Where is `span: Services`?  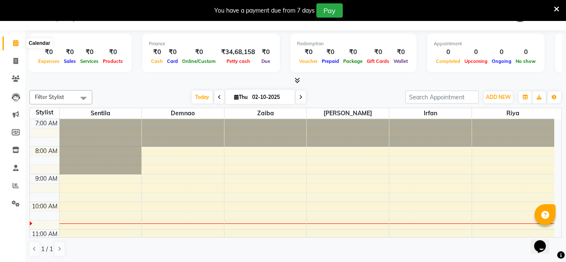 span: Services is located at coordinates (89, 61).